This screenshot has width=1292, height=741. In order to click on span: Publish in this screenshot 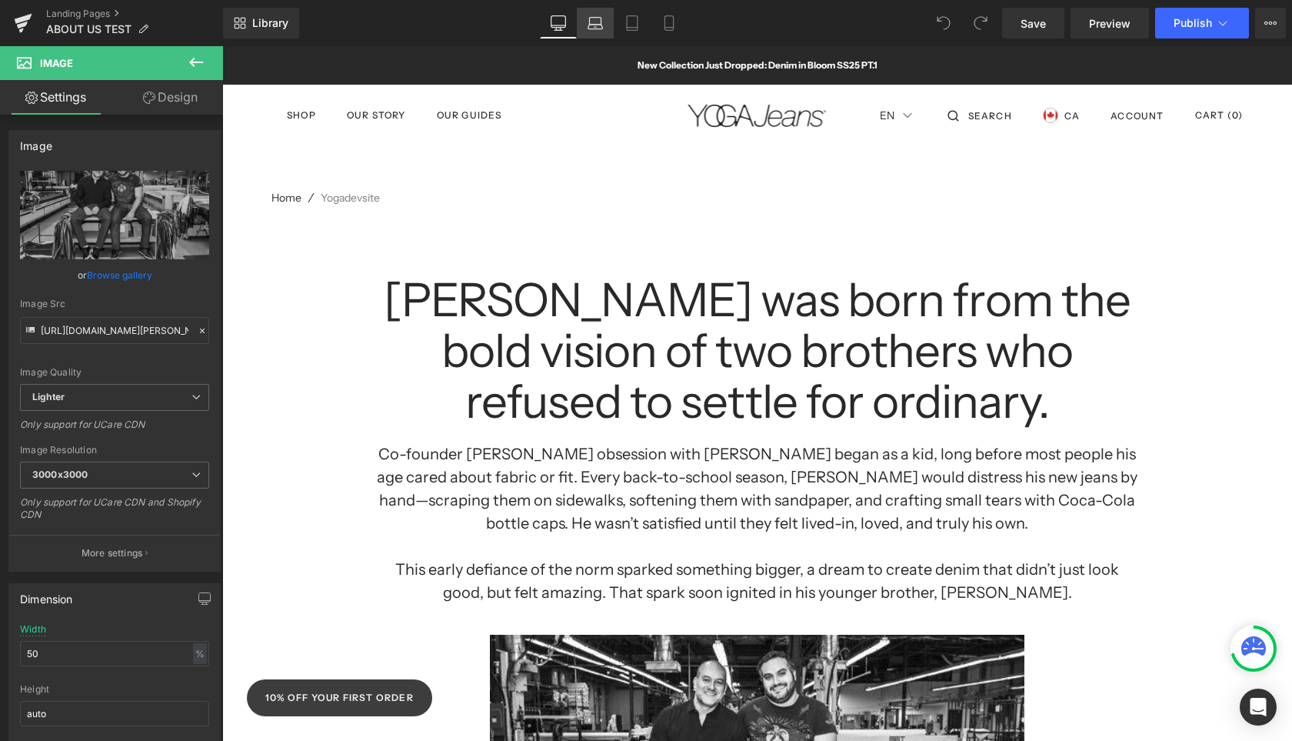, I will do `click(1193, 23)`.